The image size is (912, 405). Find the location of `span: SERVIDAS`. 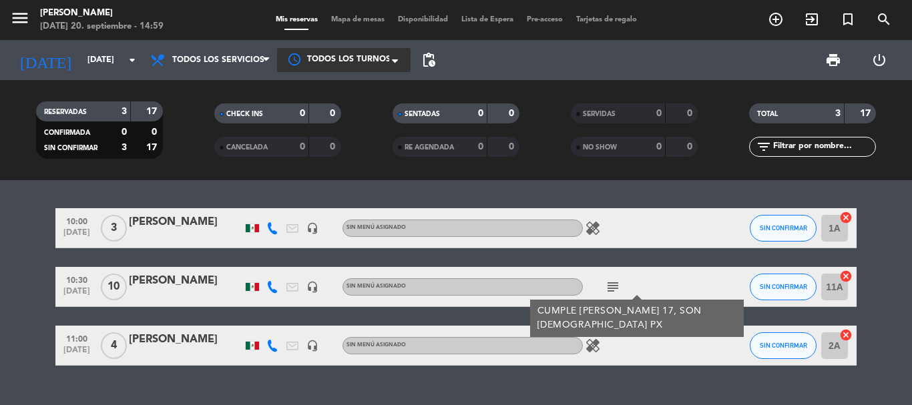

span: SERVIDAS is located at coordinates (599, 114).